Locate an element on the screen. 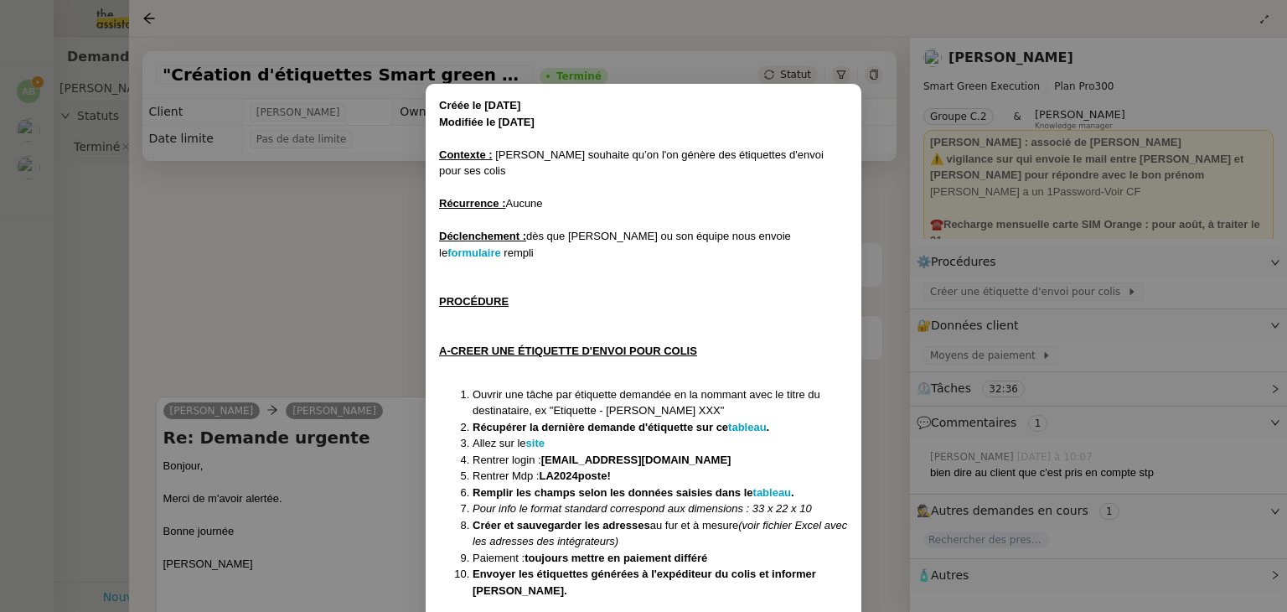  li: Rentrer Mdp : is located at coordinates (660, 476).